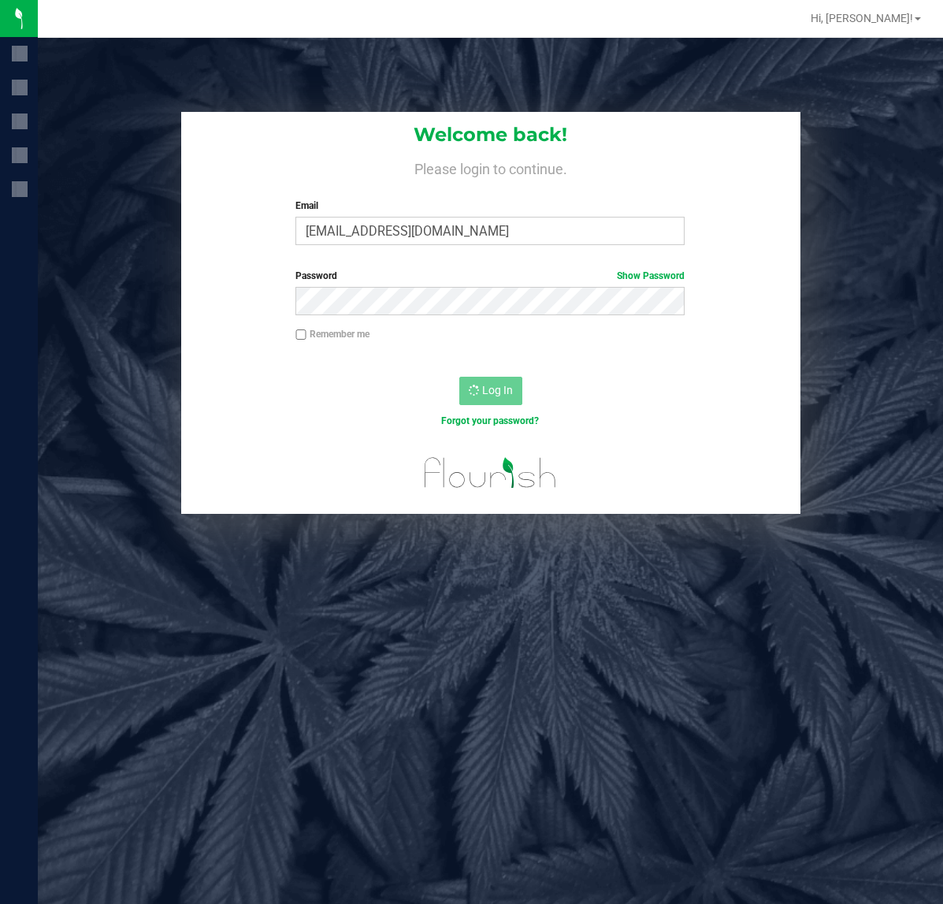 Image resolution: width=943 pixels, height=904 pixels. I want to click on label: Remember me, so click(333, 334).